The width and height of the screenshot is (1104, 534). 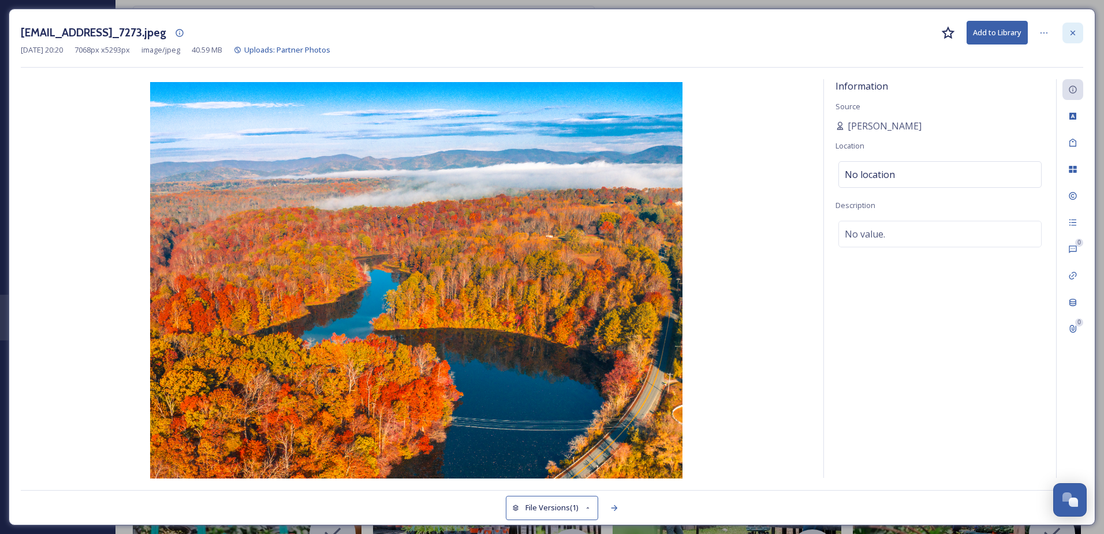 I want to click on button: File Versions(1), so click(x=552, y=507).